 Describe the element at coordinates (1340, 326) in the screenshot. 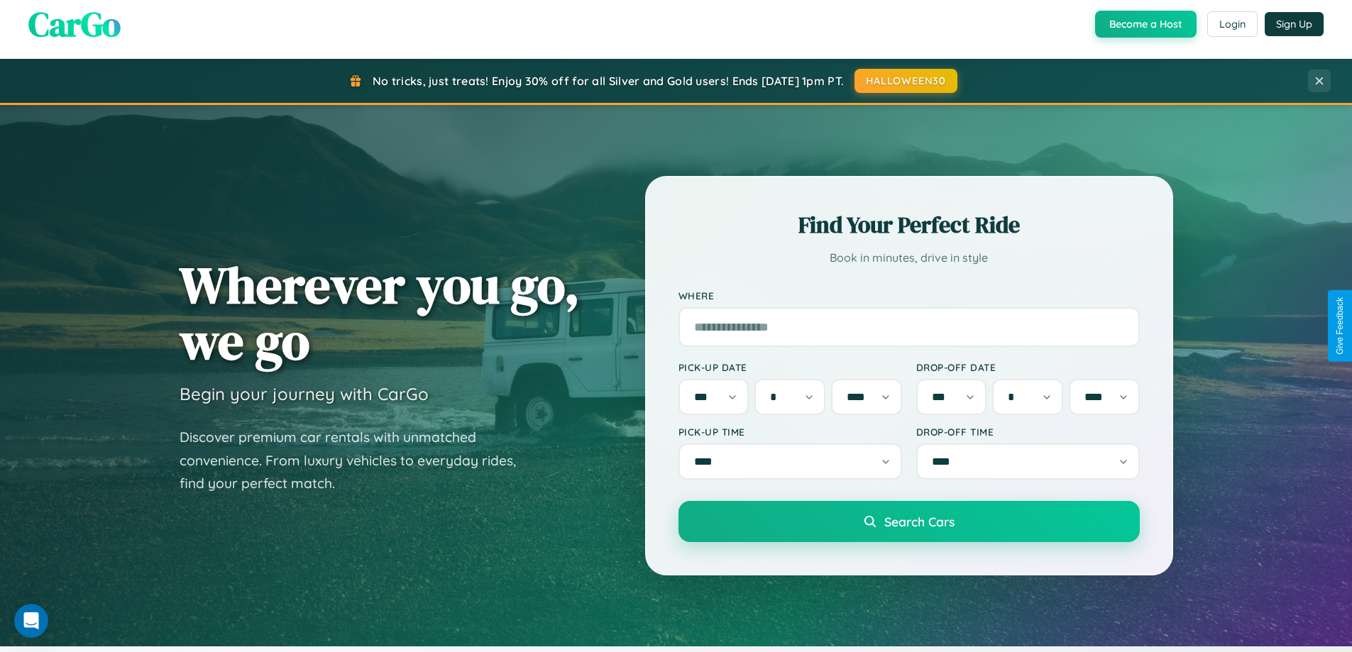

I see `div: Give Feedback` at that location.